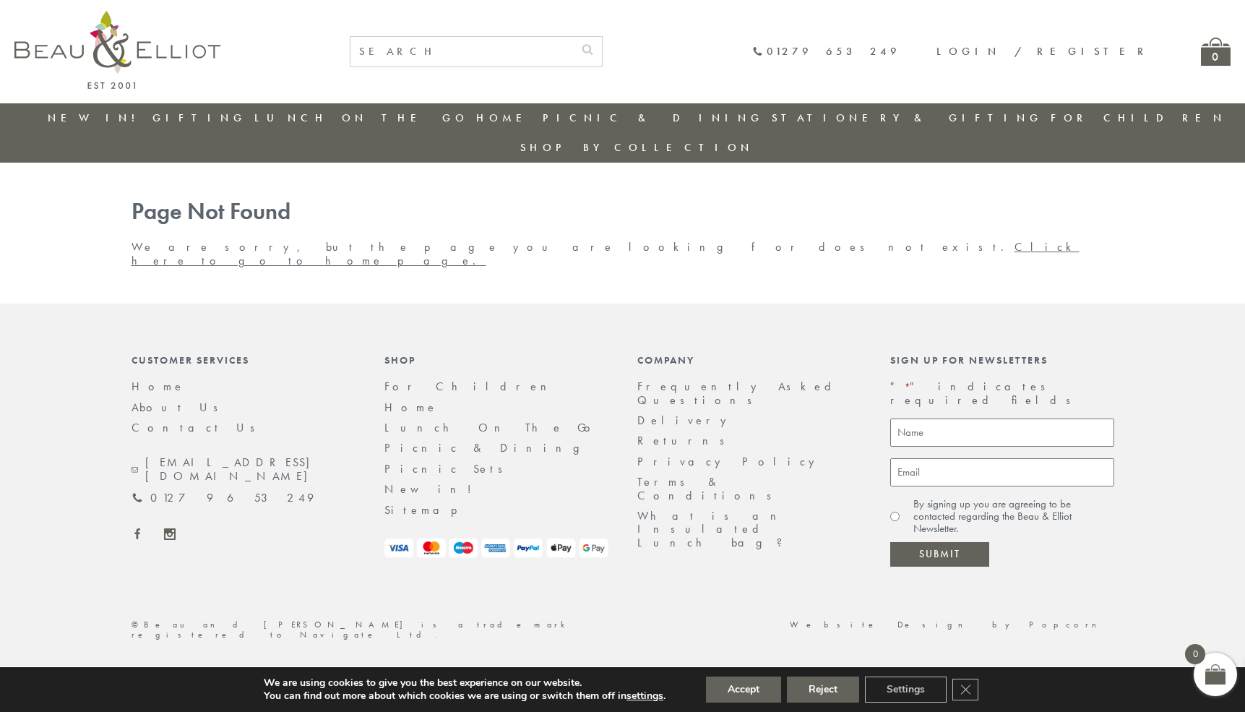  Describe the element at coordinates (1014, 517) in the screenshot. I see `label: By signing up you are agreeing to be contacted regarding the Beau & Elliot Newsletter.` at that location.